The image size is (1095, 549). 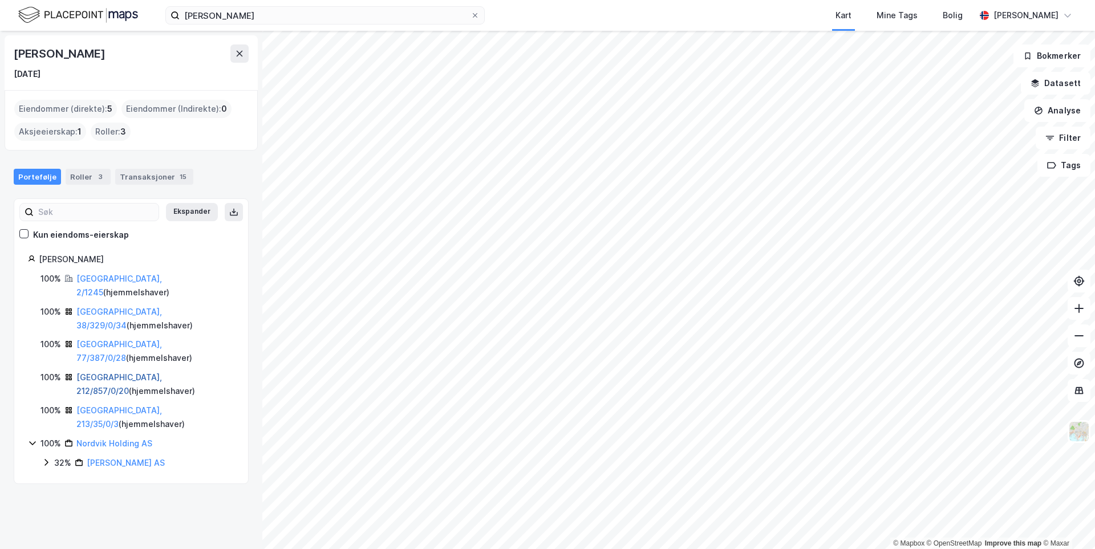 I want to click on button: Tags, so click(x=1064, y=165).